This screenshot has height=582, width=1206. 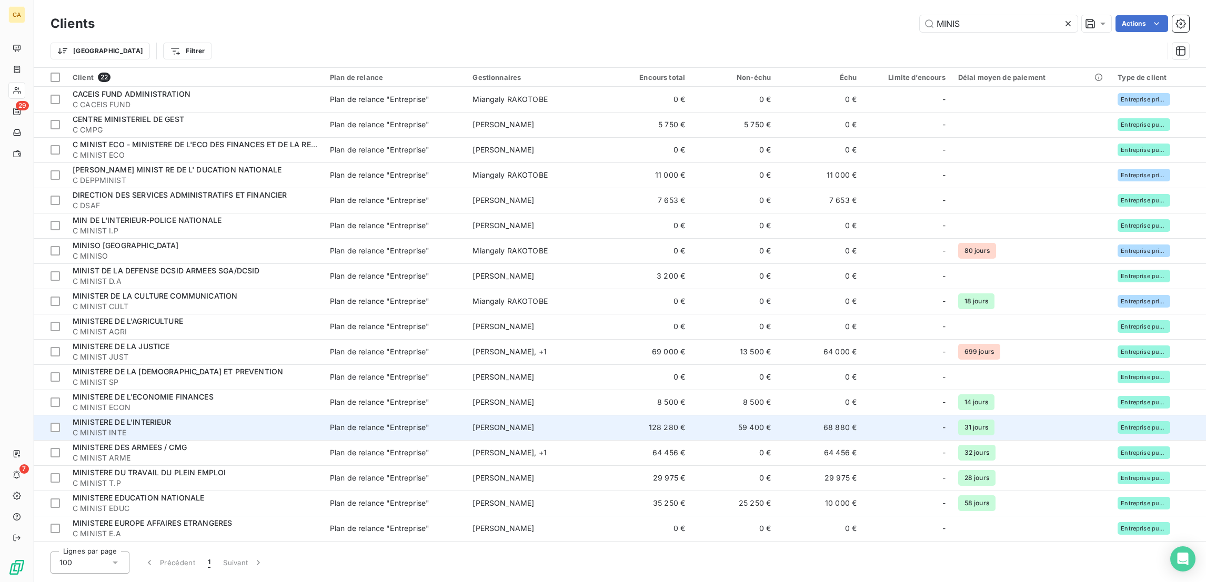 What do you see at coordinates (73, 24) in the screenshot?
I see `h3: Clients` at bounding box center [73, 24].